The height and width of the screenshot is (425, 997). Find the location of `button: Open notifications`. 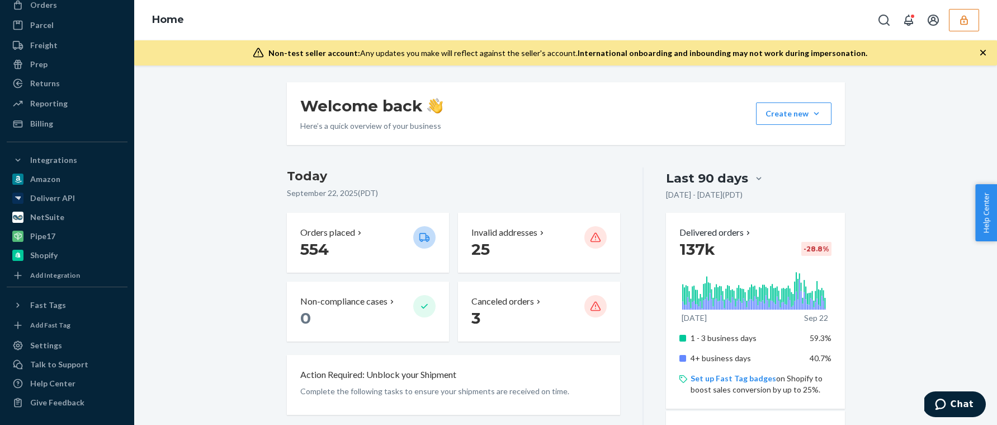

button: Open notifications is located at coordinates (909, 20).